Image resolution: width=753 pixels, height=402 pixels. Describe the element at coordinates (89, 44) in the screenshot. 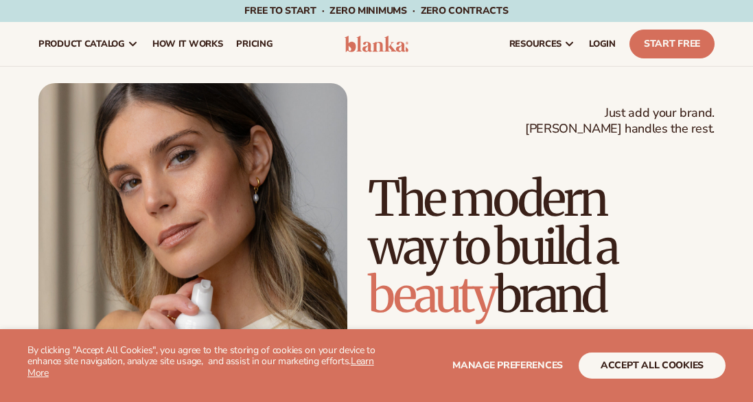

I see `a: product catalog` at that location.